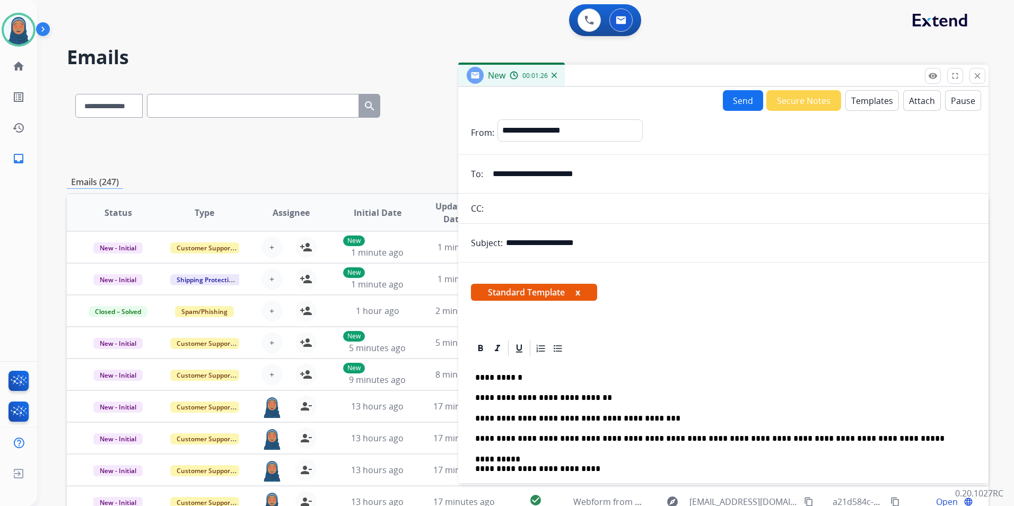 This screenshot has width=1014, height=506. I want to click on p: Subject:, so click(487, 243).